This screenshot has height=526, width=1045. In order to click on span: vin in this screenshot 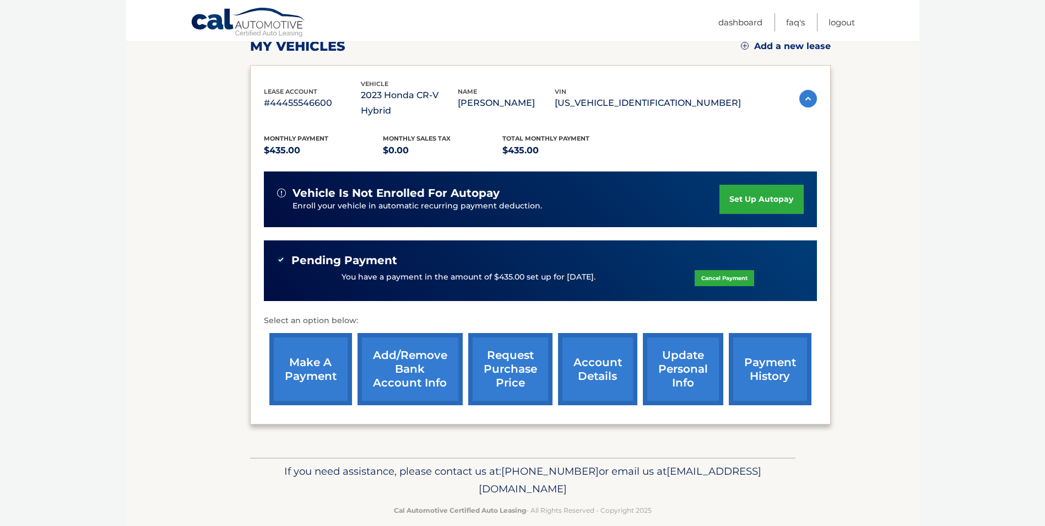, I will do `click(560, 91)`.